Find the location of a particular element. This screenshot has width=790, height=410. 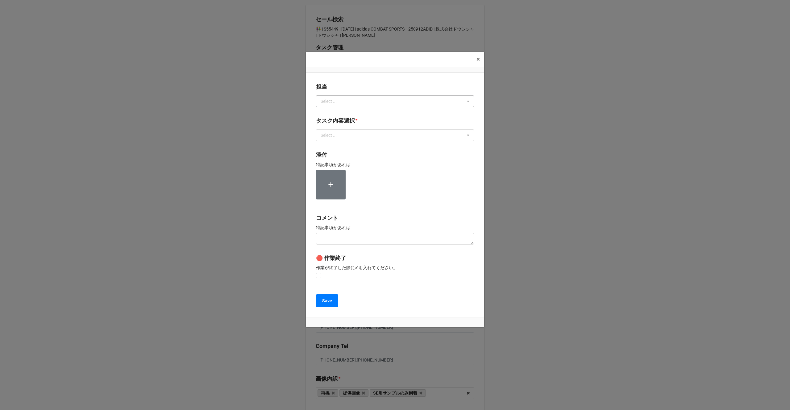

label: タスク内容選択 is located at coordinates (335, 121).